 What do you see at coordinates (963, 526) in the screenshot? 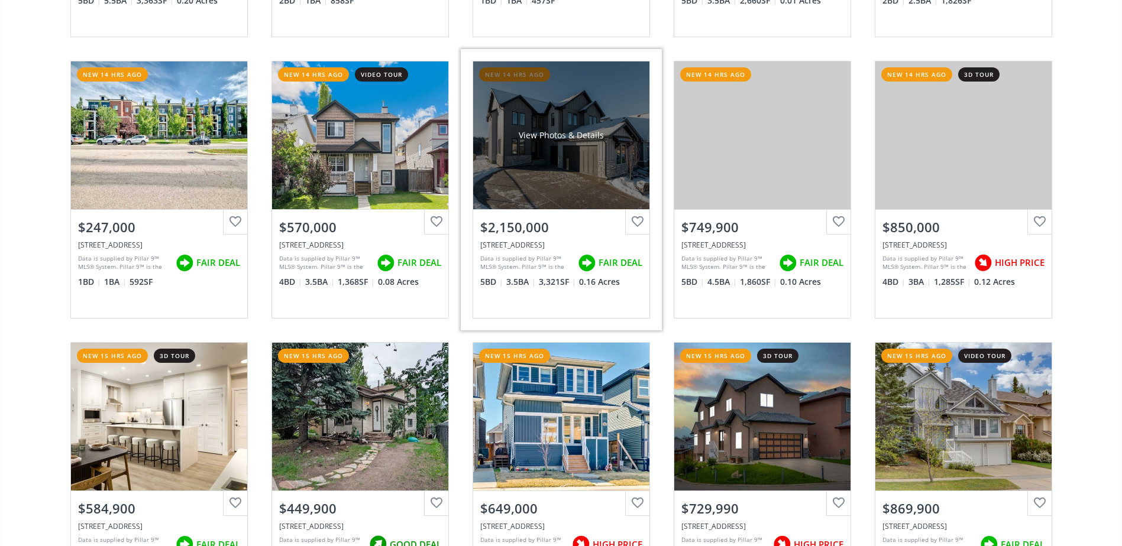
I see `div: 164 Hawksbrow Drive NW, Calgary, AB T3G 3E2` at bounding box center [963, 526].